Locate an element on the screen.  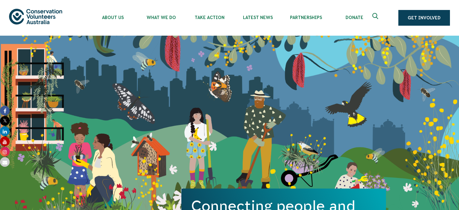
span: Donate is located at coordinates (354, 17).